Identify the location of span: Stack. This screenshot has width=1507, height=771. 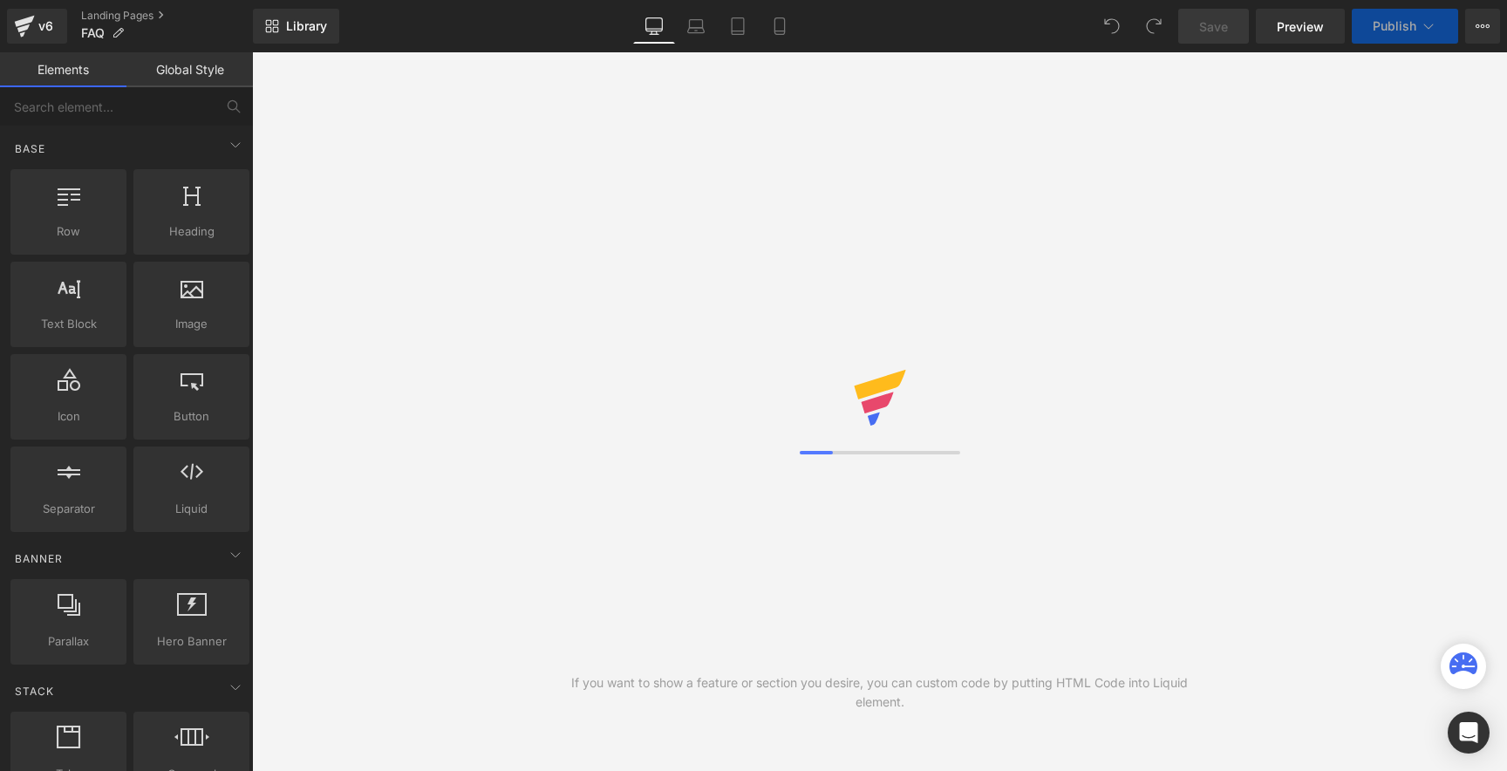
(34, 691).